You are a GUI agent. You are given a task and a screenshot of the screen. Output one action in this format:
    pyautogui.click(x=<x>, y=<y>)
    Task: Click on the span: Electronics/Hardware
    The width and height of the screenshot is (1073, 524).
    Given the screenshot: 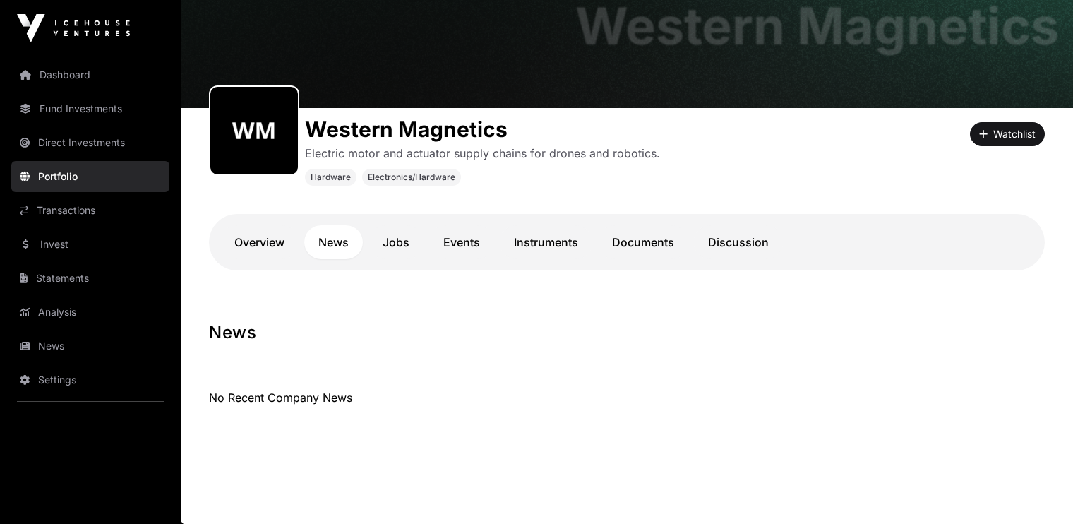 What is the action you would take?
    pyautogui.click(x=412, y=177)
    